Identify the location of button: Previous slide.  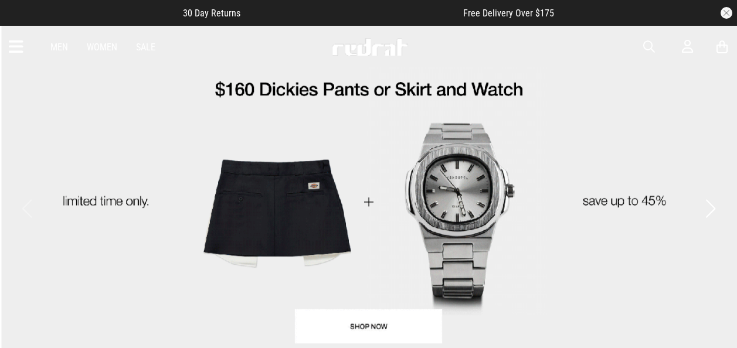
(26, 209).